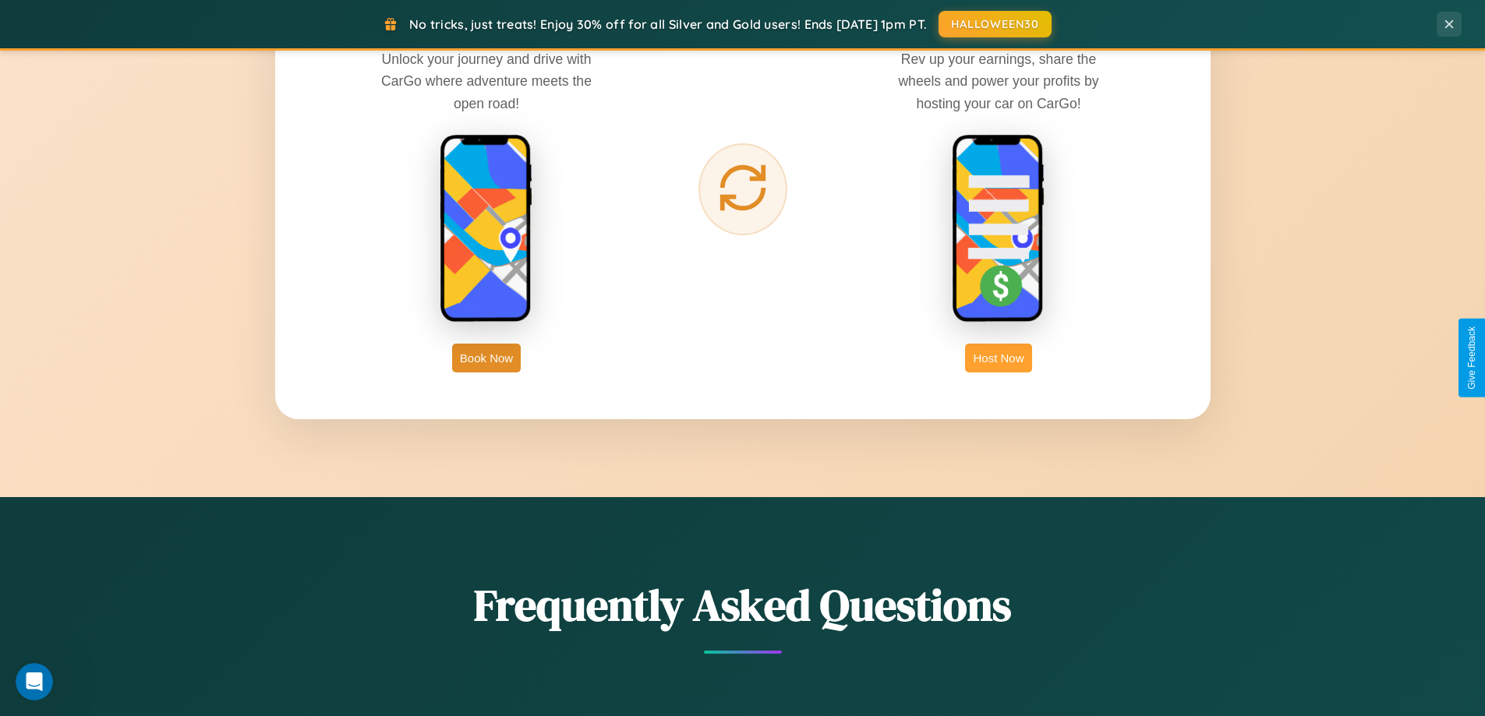 The width and height of the screenshot is (1485, 716). What do you see at coordinates (995, 24) in the screenshot?
I see `button: HALLOWEEN30` at bounding box center [995, 24].